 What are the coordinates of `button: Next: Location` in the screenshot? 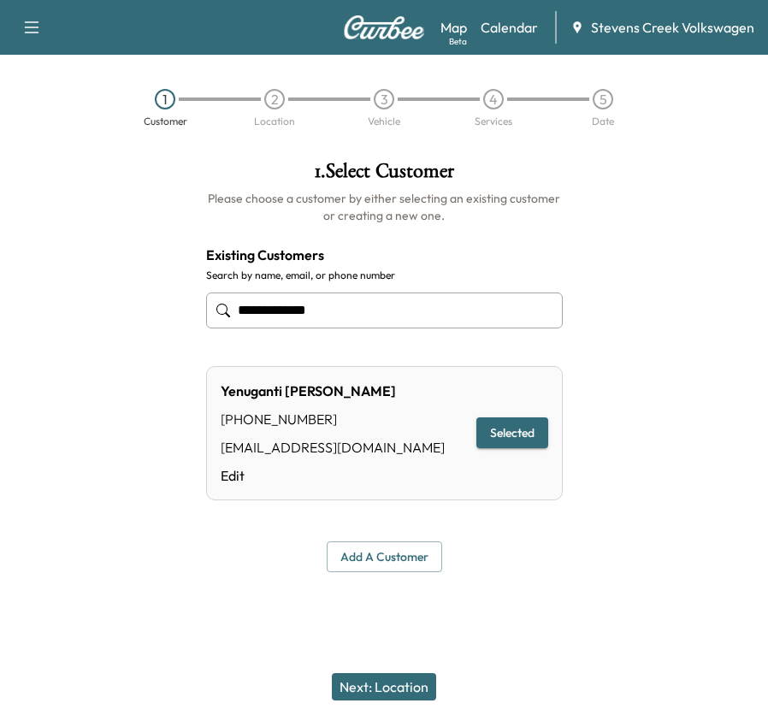 It's located at (384, 687).